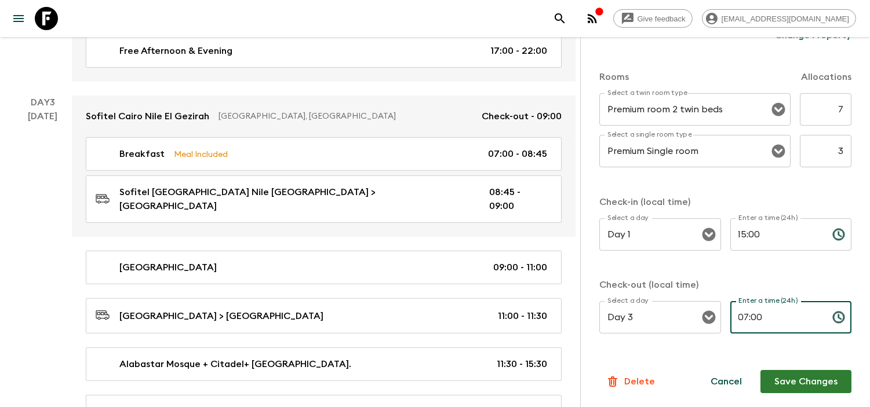 The image size is (870, 407). I want to click on p: 09:00 - 11:00, so click(520, 268).